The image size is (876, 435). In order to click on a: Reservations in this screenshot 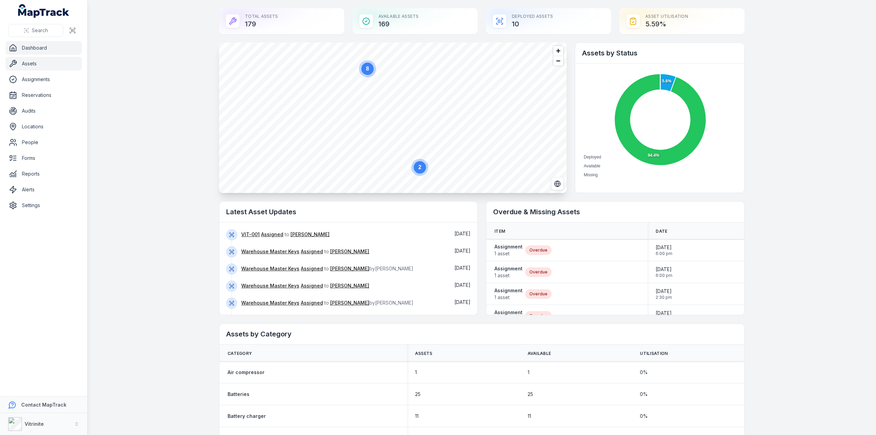, I will do `click(43, 95)`.